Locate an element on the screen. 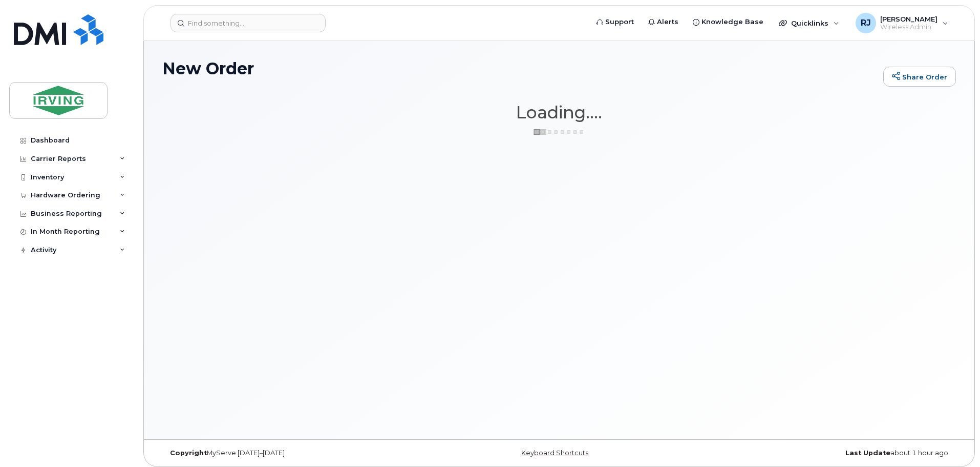 The height and width of the screenshot is (467, 980). strong: Last Update is located at coordinates (868, 452).